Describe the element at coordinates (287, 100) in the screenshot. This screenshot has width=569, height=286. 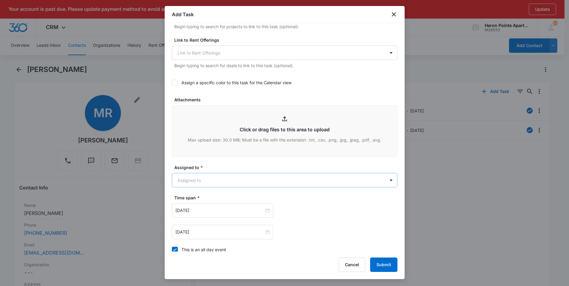
I see `label: Attachments` at that location.